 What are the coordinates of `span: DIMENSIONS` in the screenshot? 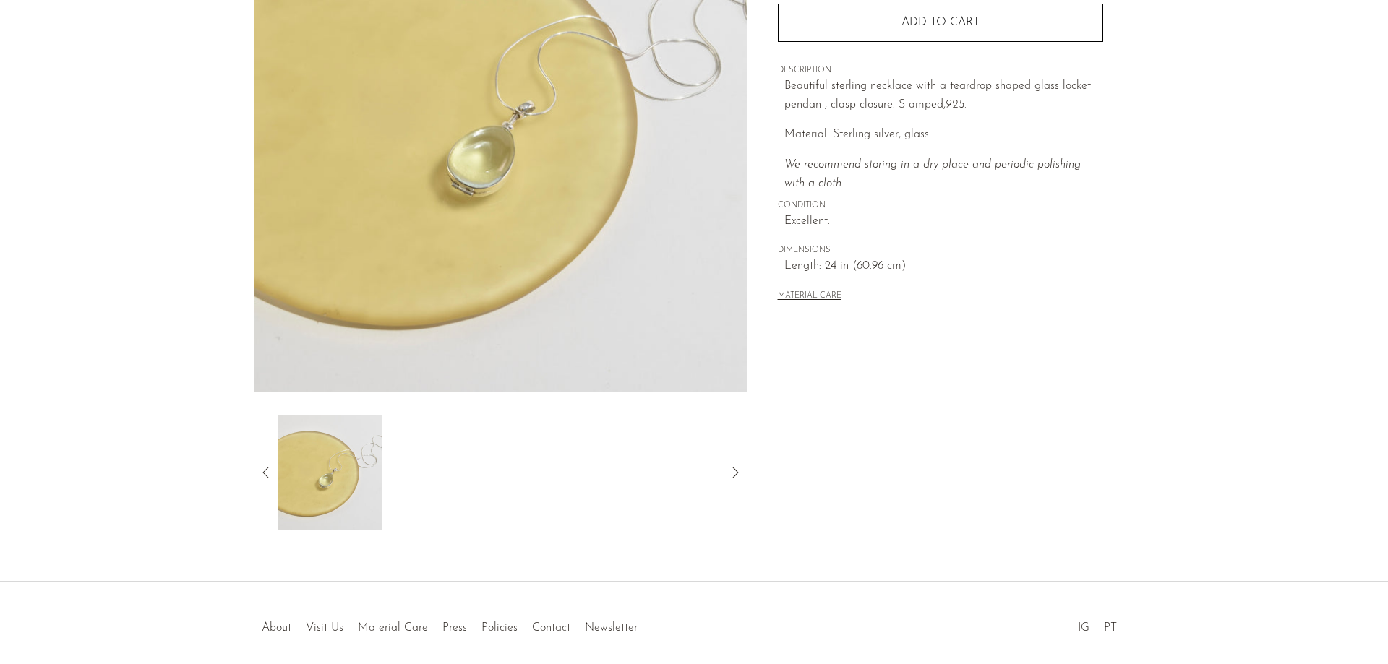 It's located at (941, 251).